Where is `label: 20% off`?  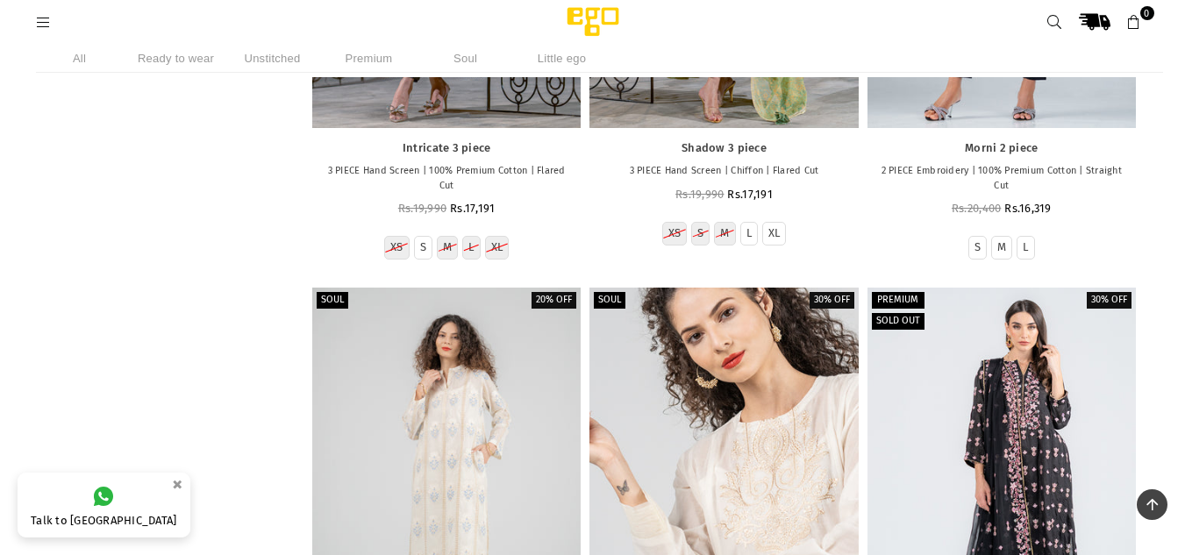
label: 20% off is located at coordinates (554, 300).